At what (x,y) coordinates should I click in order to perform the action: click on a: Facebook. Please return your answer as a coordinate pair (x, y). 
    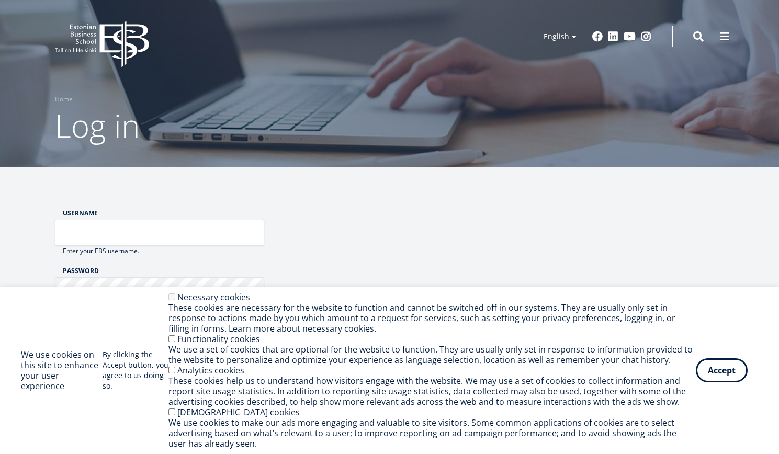
    Looking at the image, I should click on (597, 37).